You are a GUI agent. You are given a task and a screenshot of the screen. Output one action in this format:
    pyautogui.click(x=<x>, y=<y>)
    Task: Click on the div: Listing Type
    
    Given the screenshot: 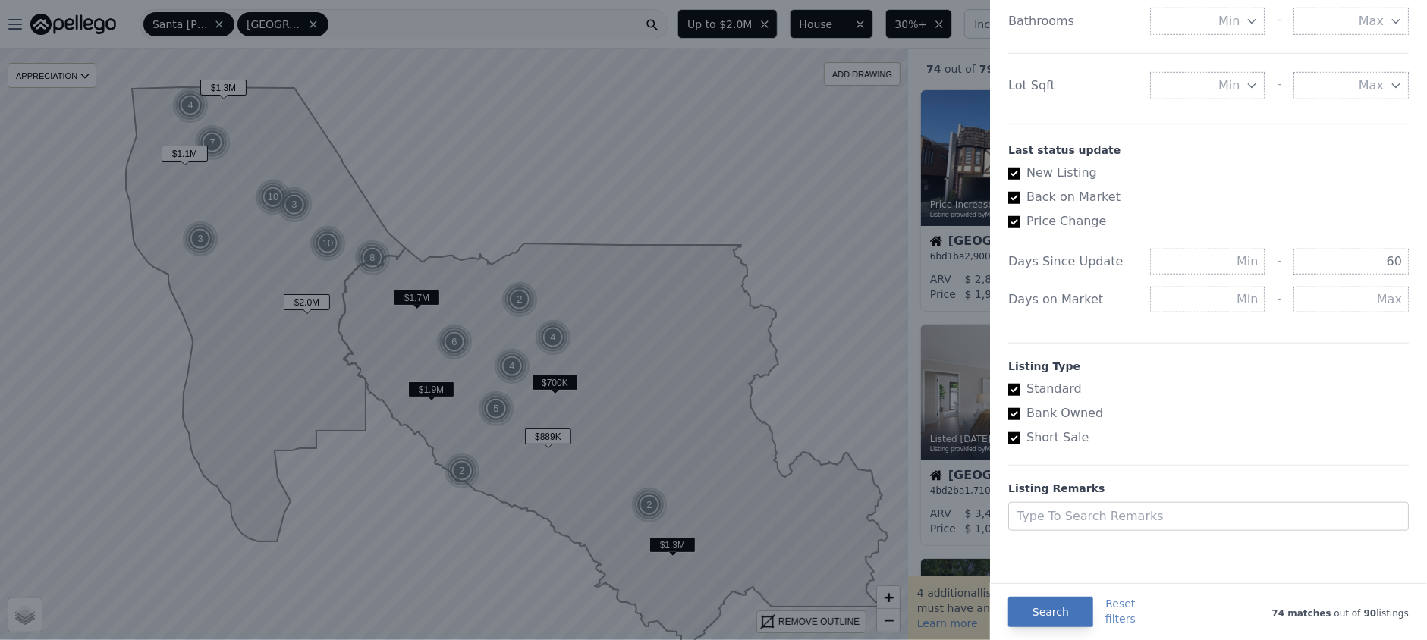 What is the action you would take?
    pyautogui.click(x=1208, y=366)
    